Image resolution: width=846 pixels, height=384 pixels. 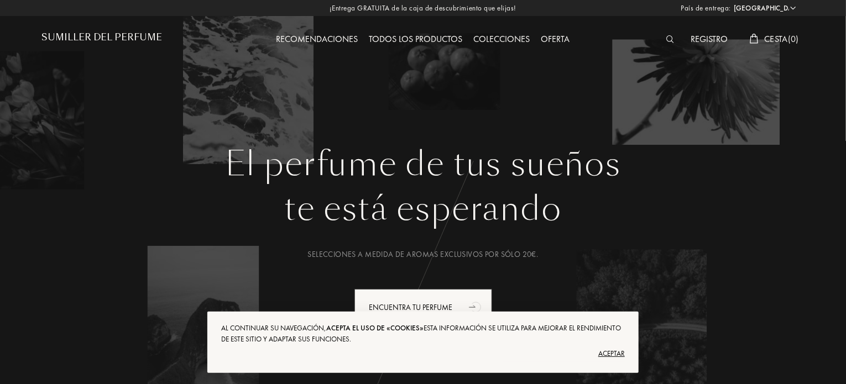 What do you see at coordinates (708, 39) in the screenshot?
I see `a: Registro` at bounding box center [708, 39].